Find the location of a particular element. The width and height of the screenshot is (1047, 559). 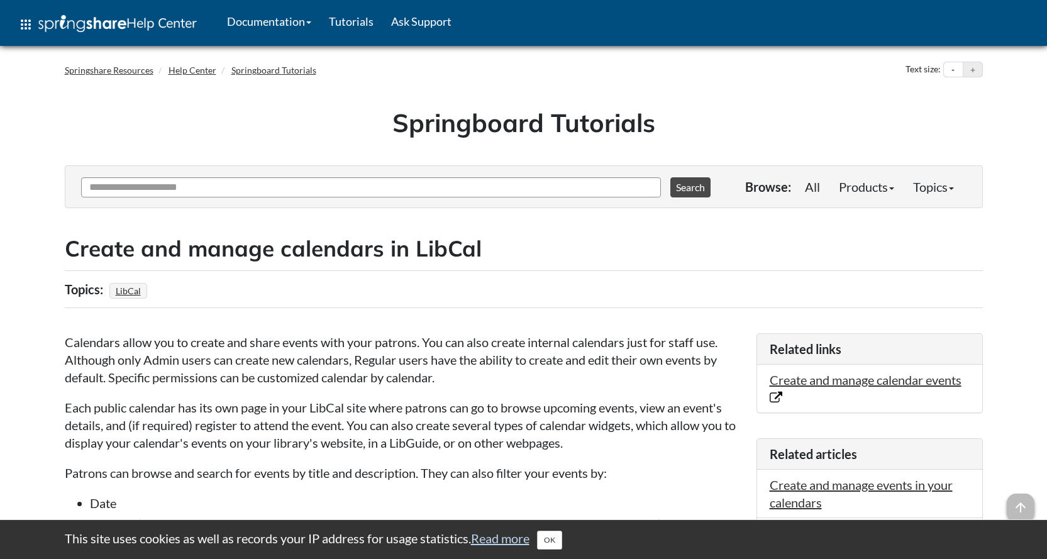

a: Topics is located at coordinates (934, 187).